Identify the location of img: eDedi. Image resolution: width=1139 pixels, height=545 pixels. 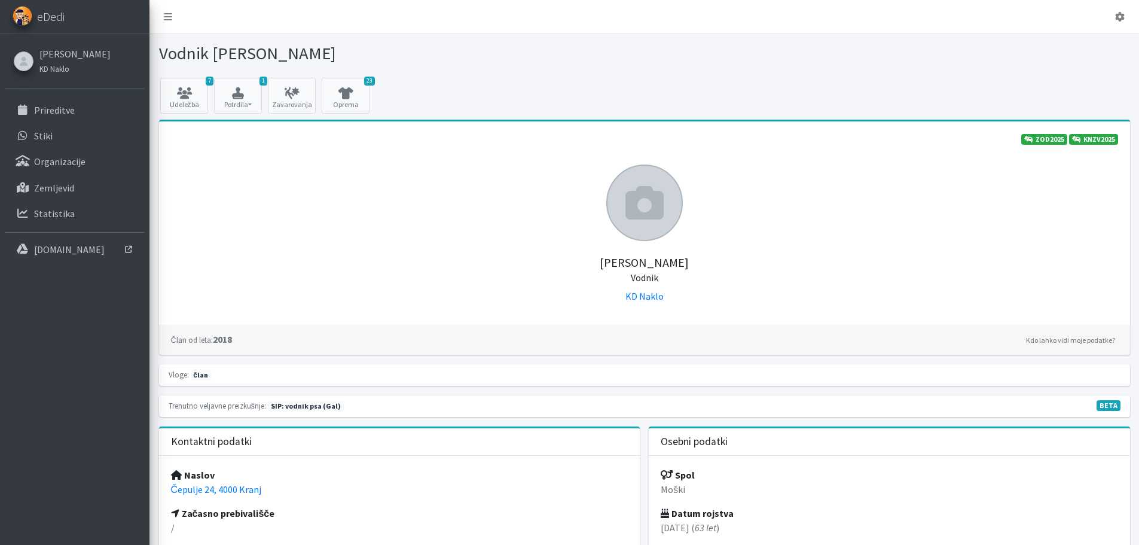
(22, 16).